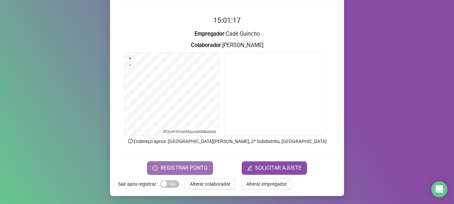  Describe the element at coordinates (206, 45) in the screenshot. I see `strong: Colaborador` at that location.